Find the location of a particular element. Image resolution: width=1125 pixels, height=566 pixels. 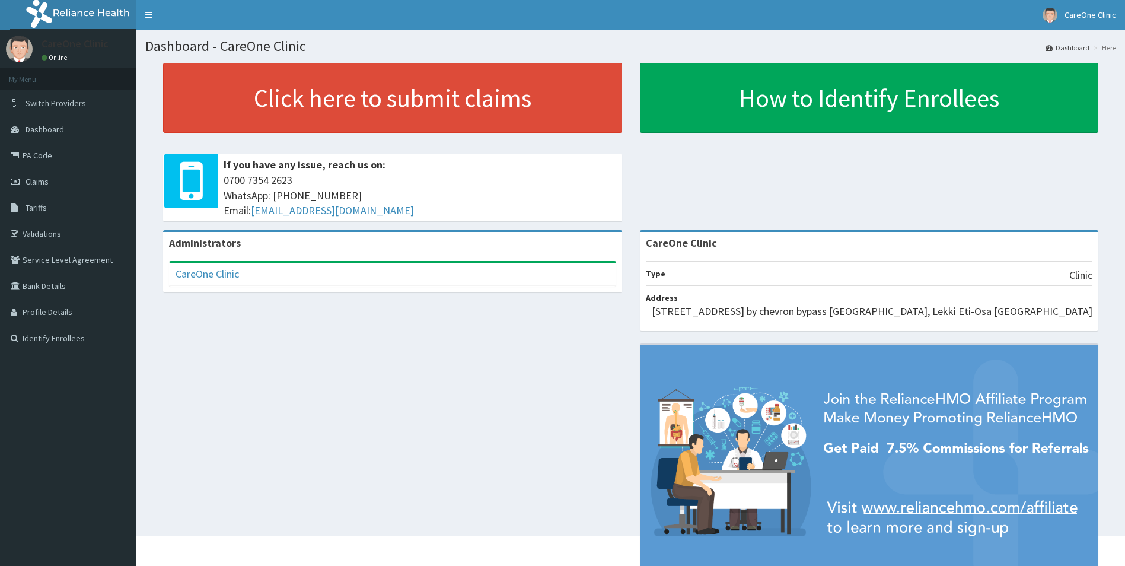

a: Online is located at coordinates (56, 58).